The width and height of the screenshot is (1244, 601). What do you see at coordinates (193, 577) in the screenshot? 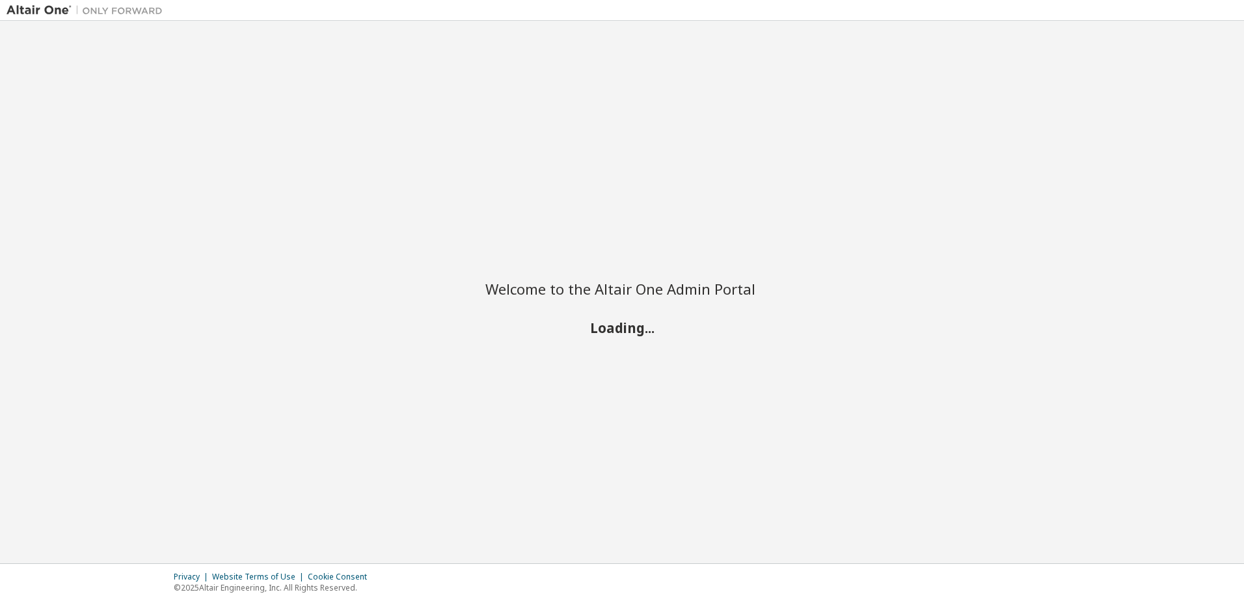
I see `div: Privacy` at bounding box center [193, 577].